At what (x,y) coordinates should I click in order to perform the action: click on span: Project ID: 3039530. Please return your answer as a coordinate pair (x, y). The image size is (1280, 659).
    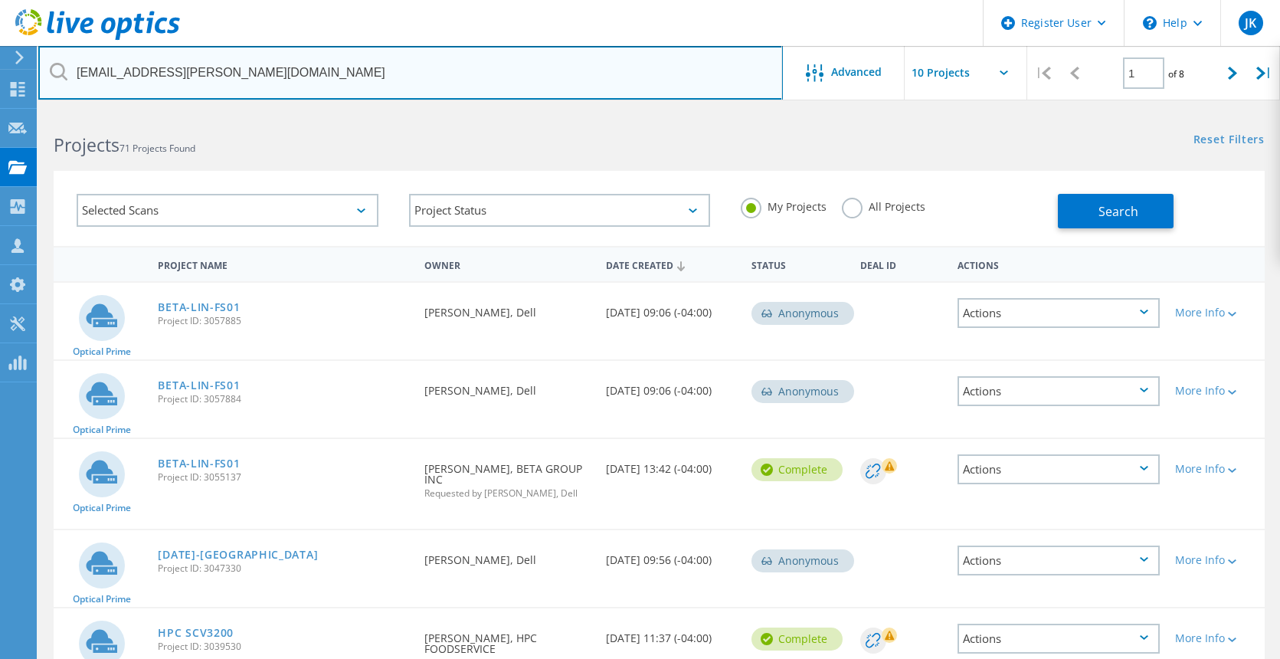
    Looking at the image, I should click on (283, 646).